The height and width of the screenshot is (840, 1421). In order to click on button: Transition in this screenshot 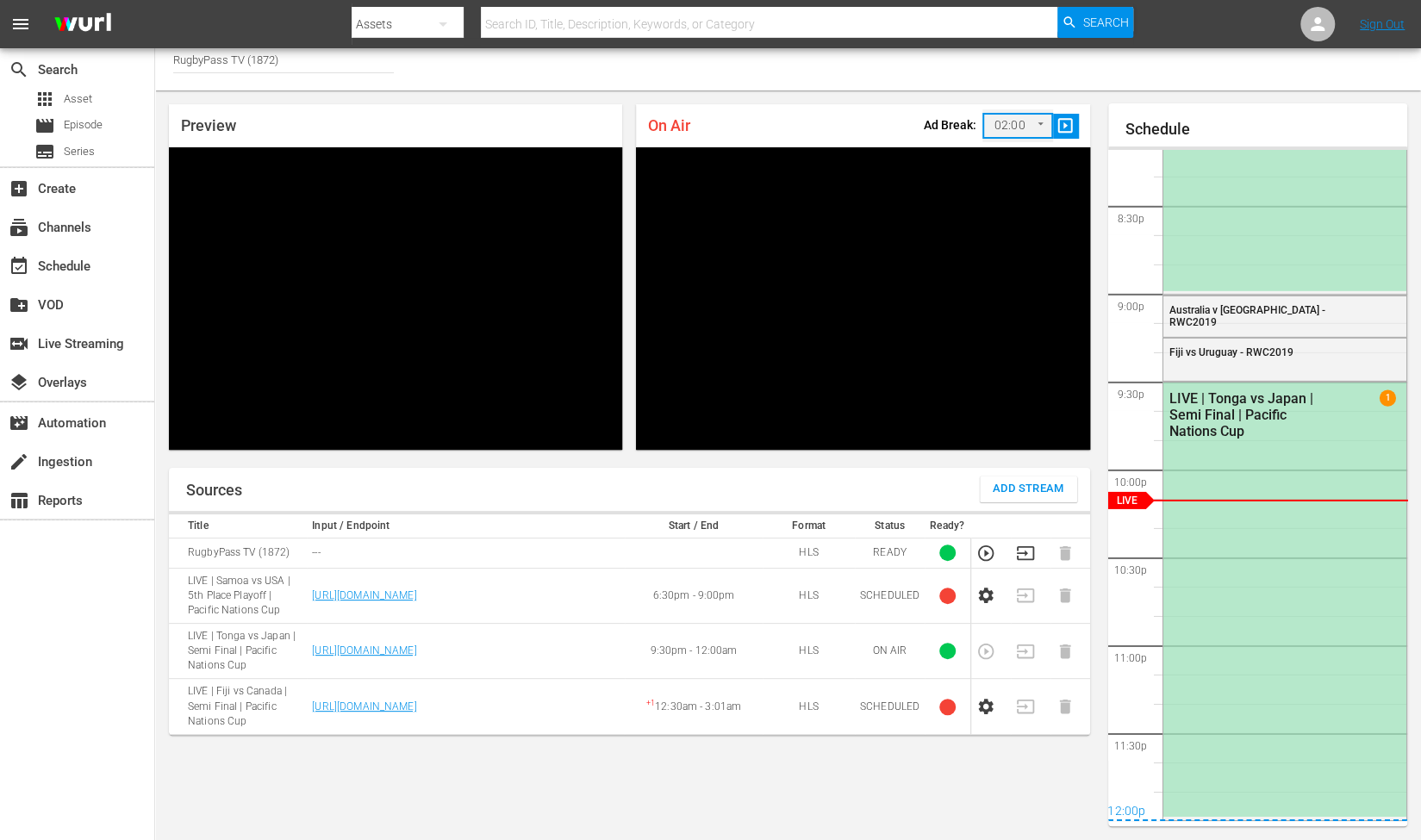, I will do `click(1025, 553)`.